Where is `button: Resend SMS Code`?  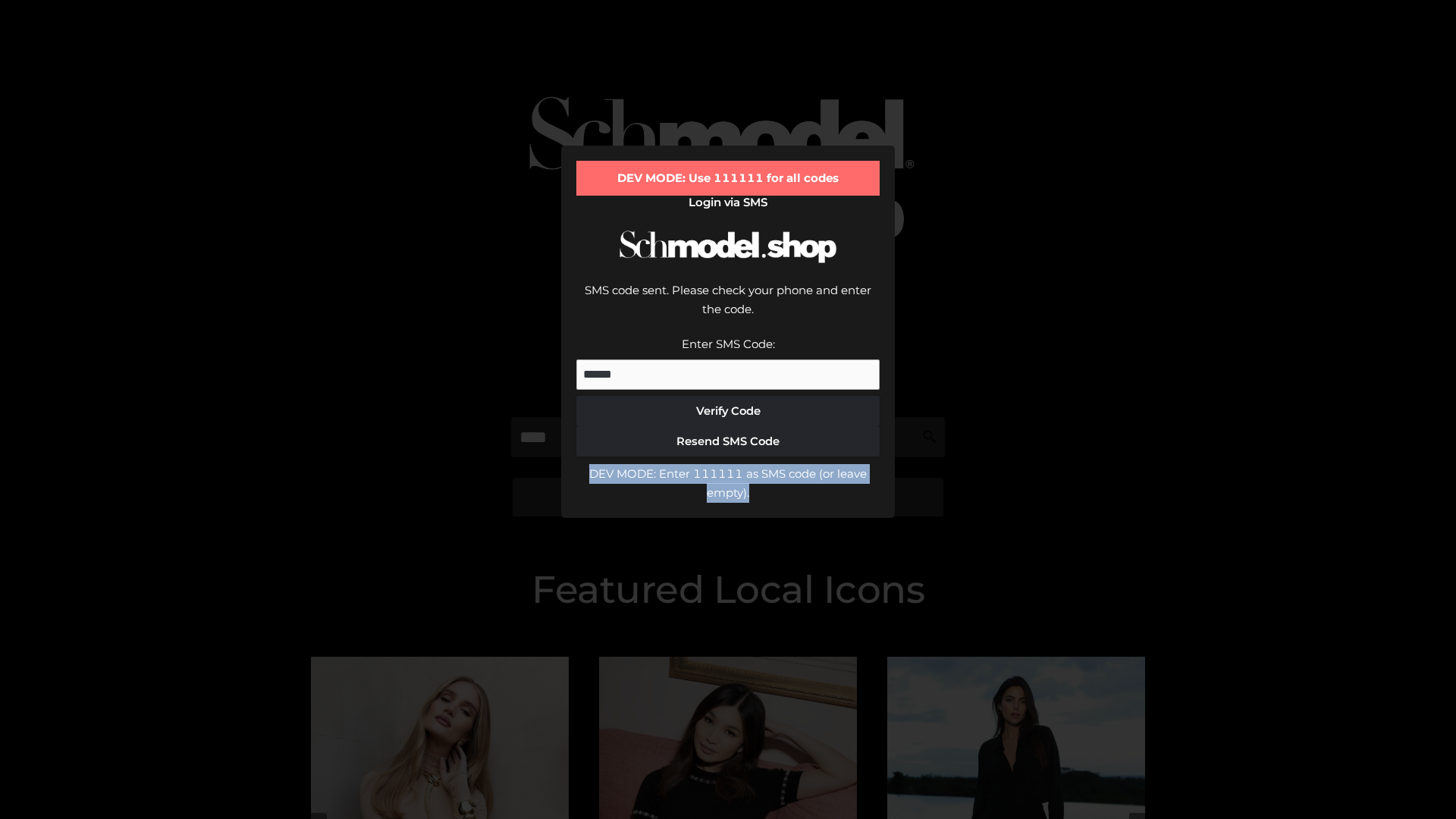 button: Resend SMS Code is located at coordinates (728, 441).